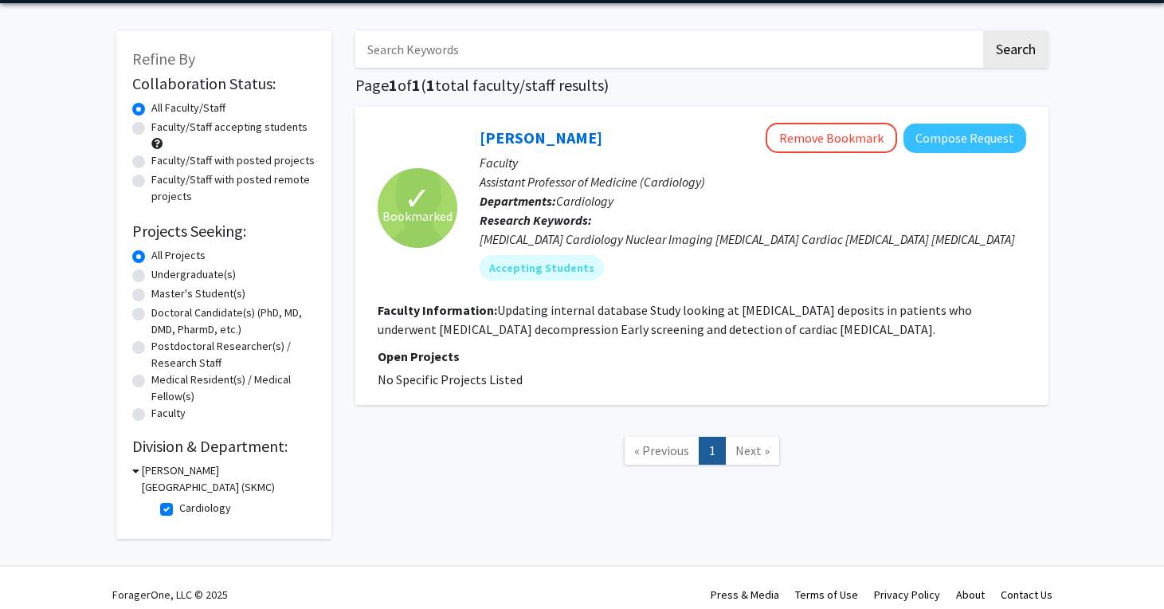  Describe the element at coordinates (224, 84) in the screenshot. I see `h2: Collaboration Status:` at that location.